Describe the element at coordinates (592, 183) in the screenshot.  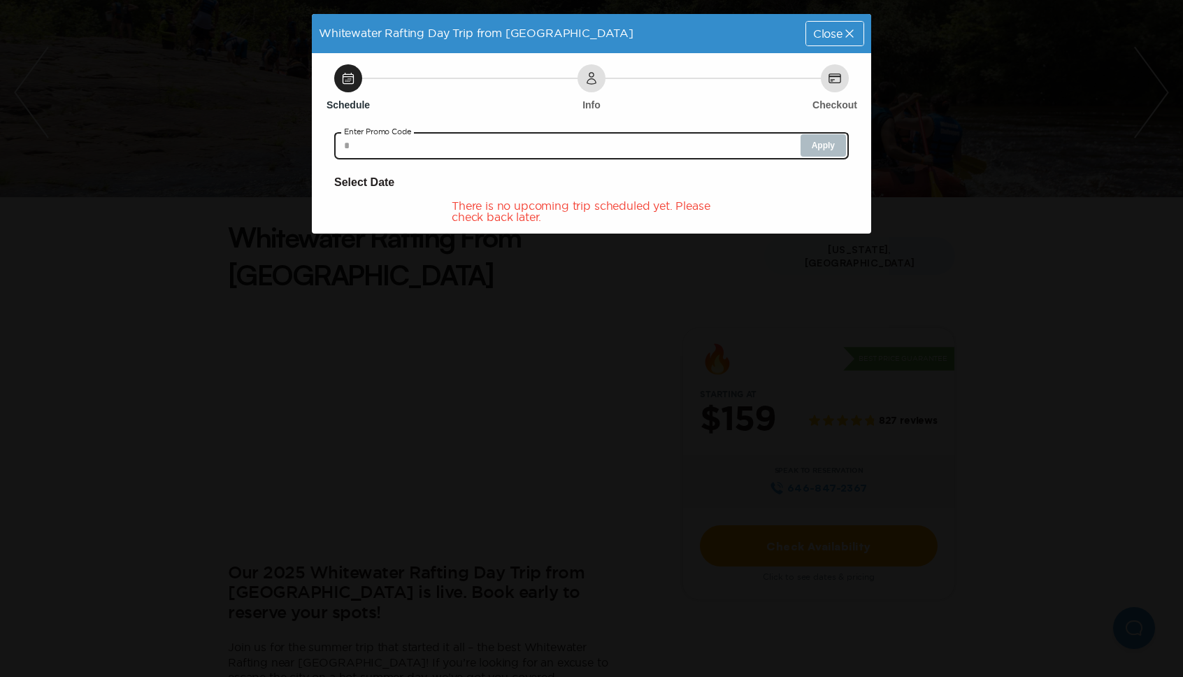
I see `h6: Select Date` at that location.